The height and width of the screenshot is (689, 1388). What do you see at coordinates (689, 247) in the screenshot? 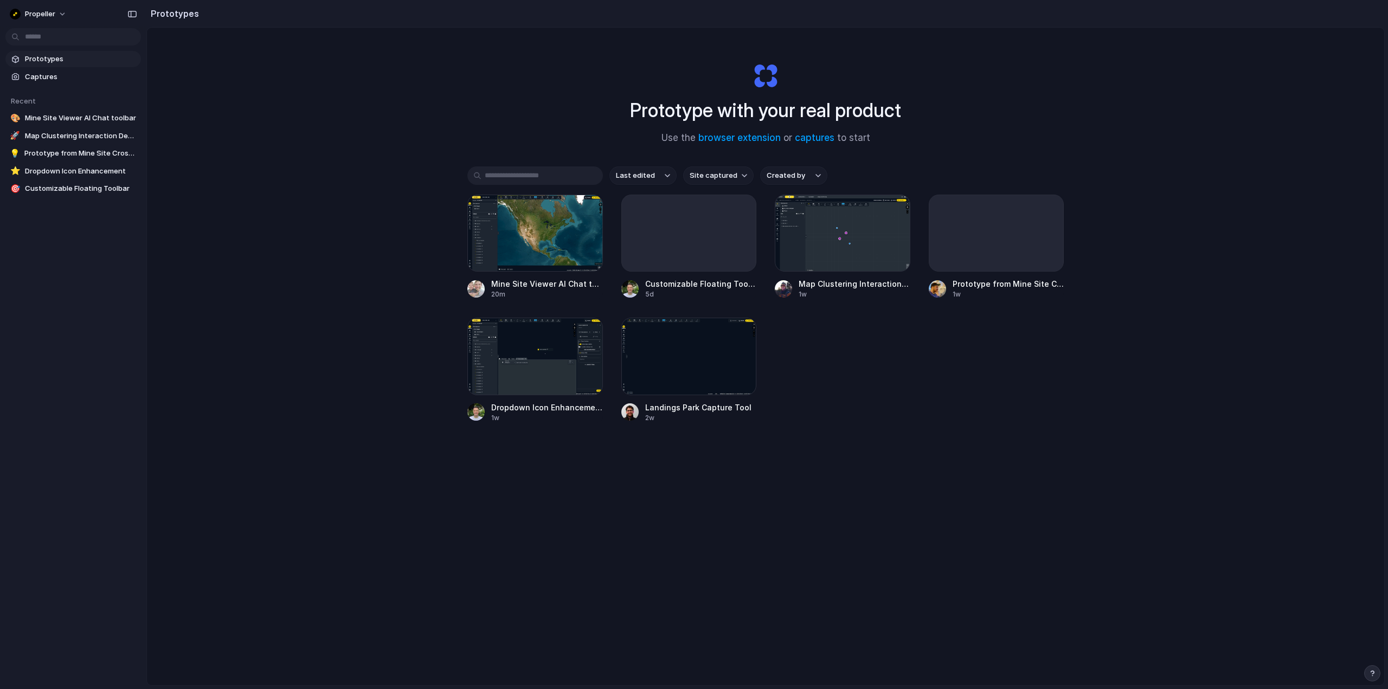
I see `a: Customizable Floating Toolbar5d` at bounding box center [689, 247].